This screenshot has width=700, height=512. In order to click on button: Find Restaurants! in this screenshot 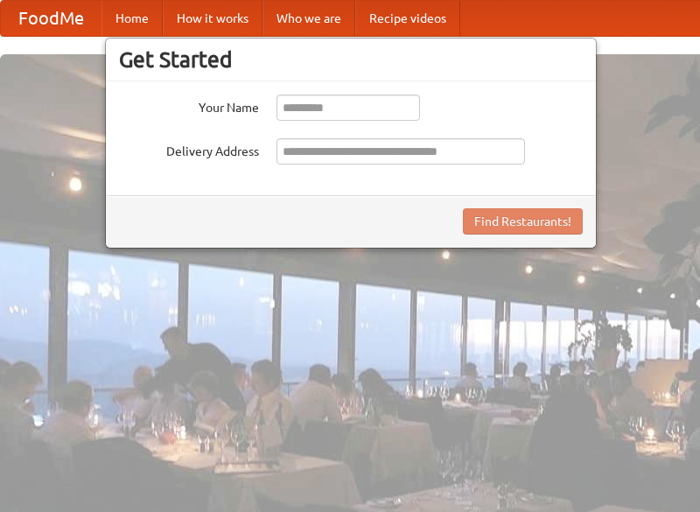, I will do `click(522, 221)`.